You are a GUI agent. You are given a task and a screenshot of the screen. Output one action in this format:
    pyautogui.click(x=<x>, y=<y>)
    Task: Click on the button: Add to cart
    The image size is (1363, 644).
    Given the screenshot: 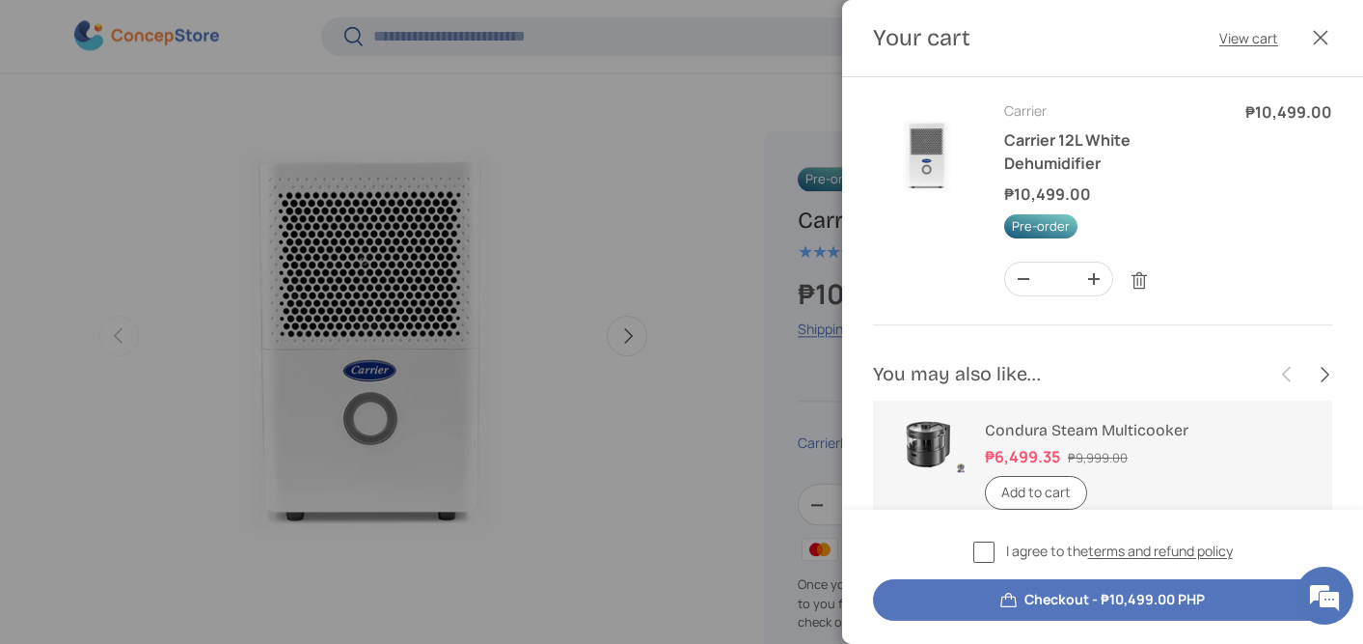 What is the action you would take?
    pyautogui.click(x=1036, y=492)
    